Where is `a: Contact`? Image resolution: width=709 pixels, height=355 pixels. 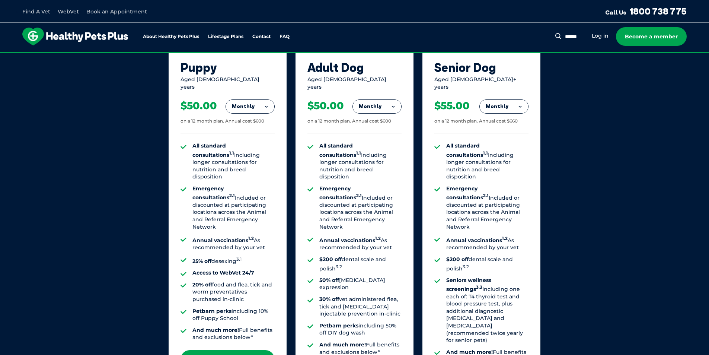
a: Contact is located at coordinates (261, 36).